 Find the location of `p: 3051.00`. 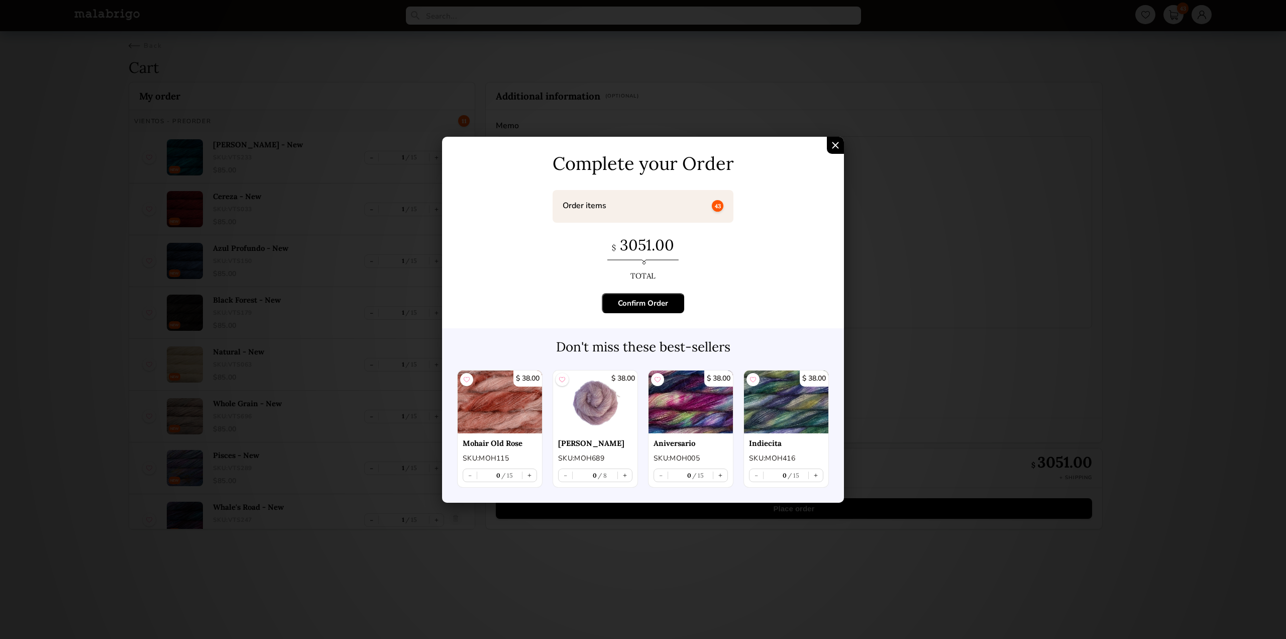

p: 3051.00 is located at coordinates (643, 247).